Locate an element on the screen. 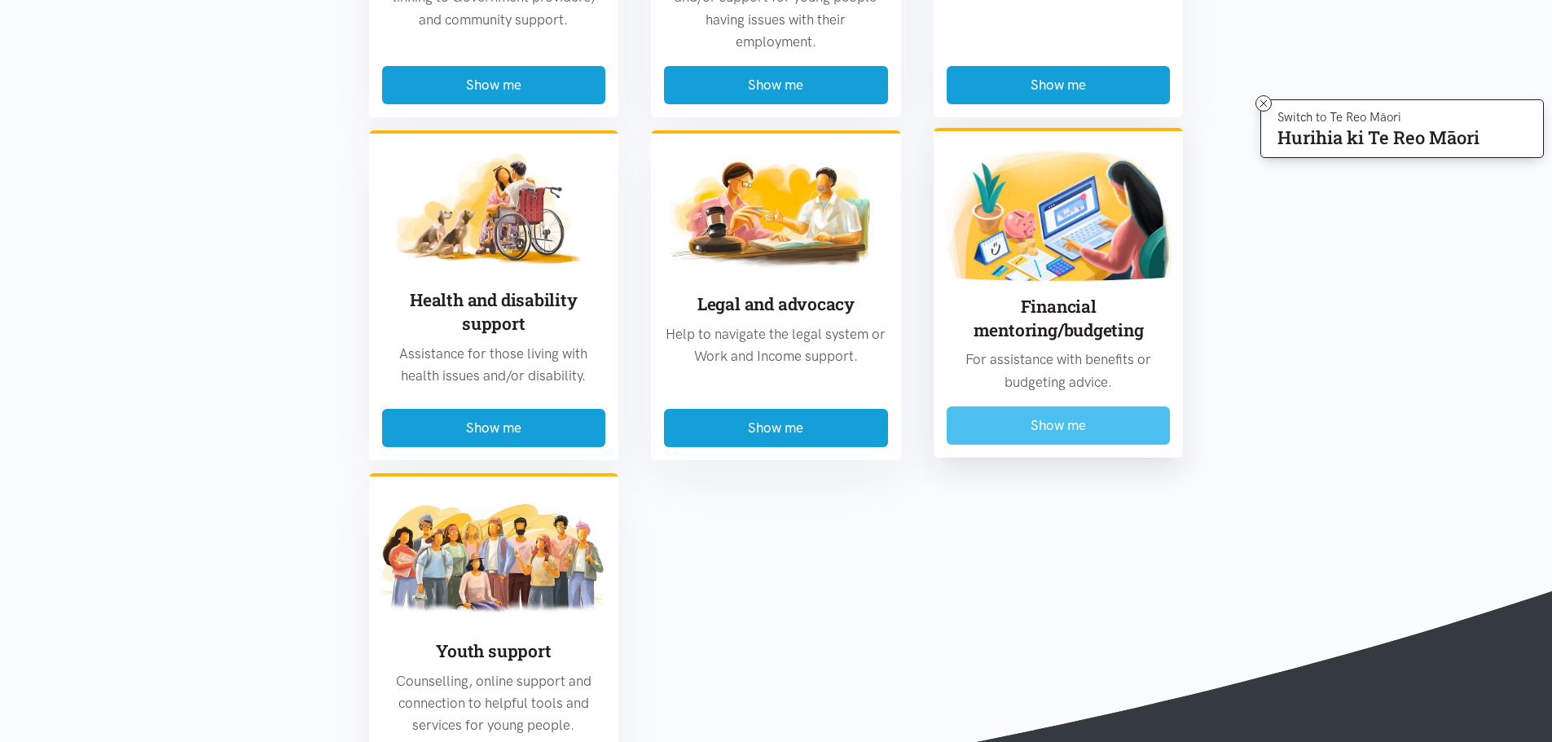 This screenshot has height=742, width=1552. p: Switch to Te Reo Māori is located at coordinates (1378, 117).